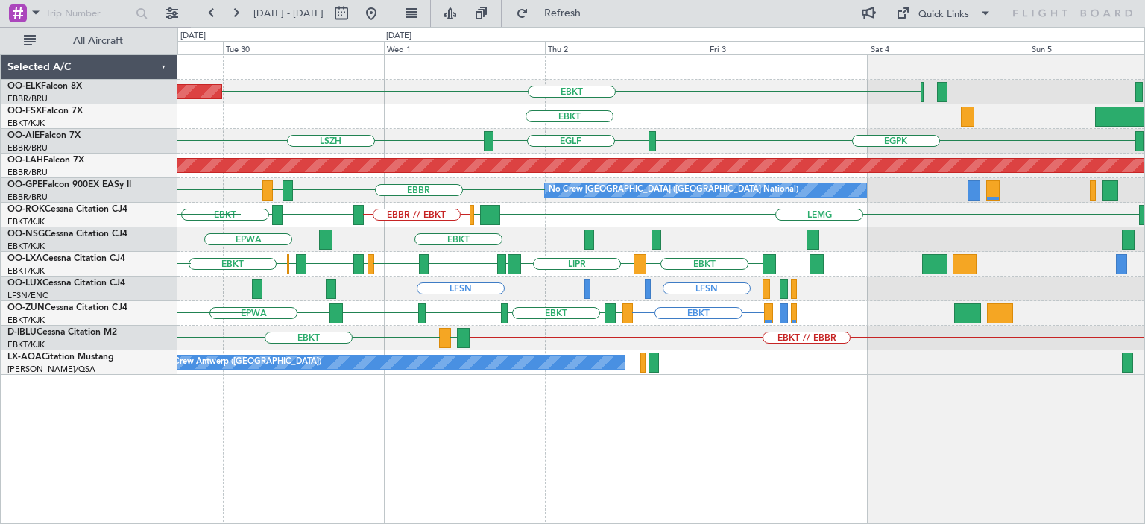 Image resolution: width=1145 pixels, height=524 pixels. Describe the element at coordinates (25, 160) in the screenshot. I see `span: OO-LAH` at that location.